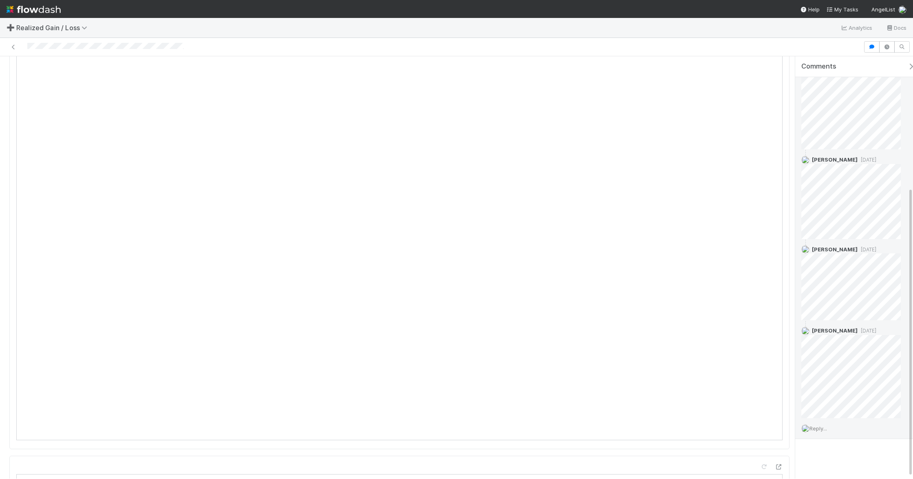  What do you see at coordinates (33, 9) in the screenshot?
I see `img: logo-inverted-e16ddd16eac7371096b0.svg` at bounding box center [33, 9].